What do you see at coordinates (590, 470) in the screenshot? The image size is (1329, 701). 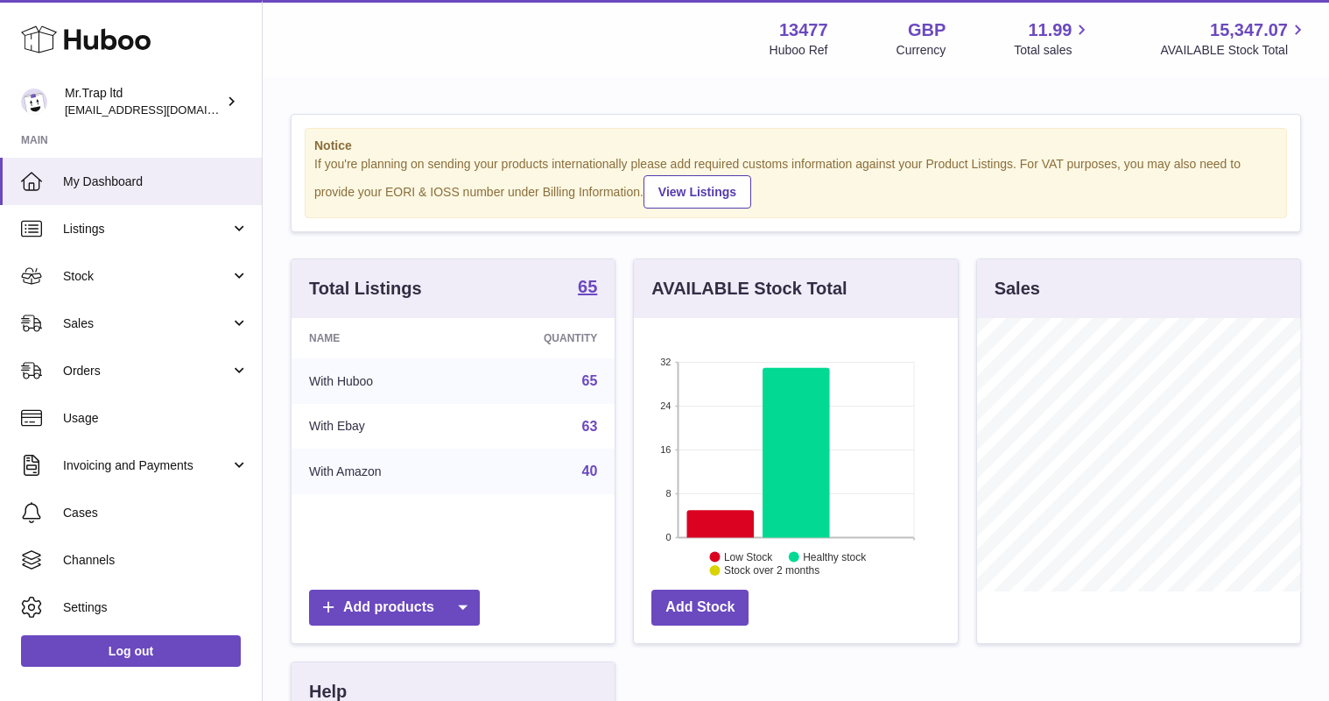 I see `a: 40` at bounding box center [590, 470].